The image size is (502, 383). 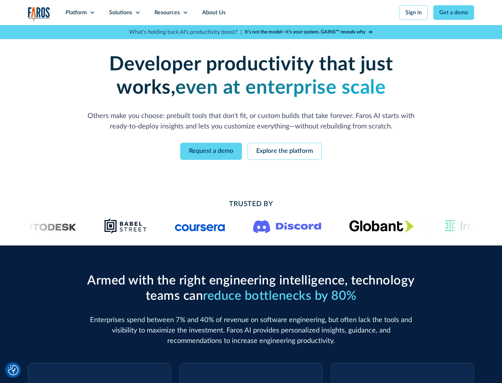 I want to click on h2: Armed with the right engineering intelligence, technology teams can, so click(x=251, y=289).